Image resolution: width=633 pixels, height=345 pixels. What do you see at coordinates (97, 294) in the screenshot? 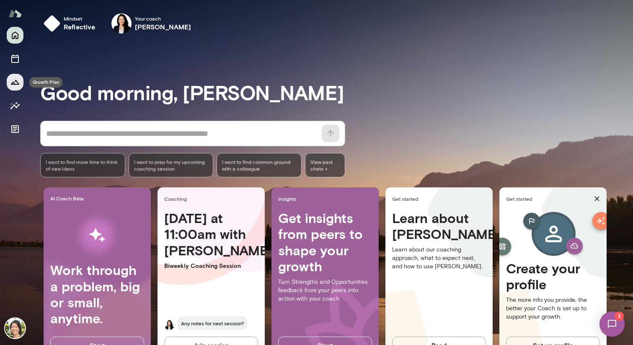
I see `h4: Work through a problem, big or small, anytime.` at bounding box center [97, 294].